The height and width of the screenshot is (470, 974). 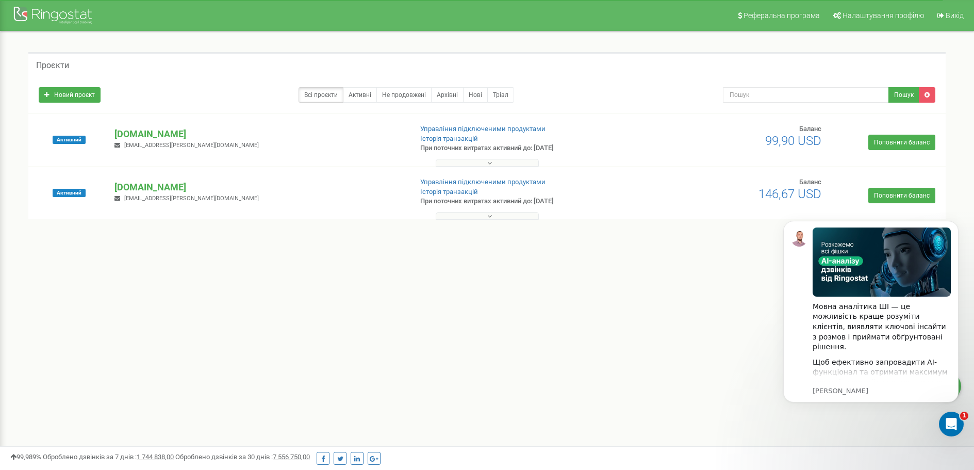 What do you see at coordinates (291, 456) in the screenshot?
I see `u: 7 556 750,00` at bounding box center [291, 456].